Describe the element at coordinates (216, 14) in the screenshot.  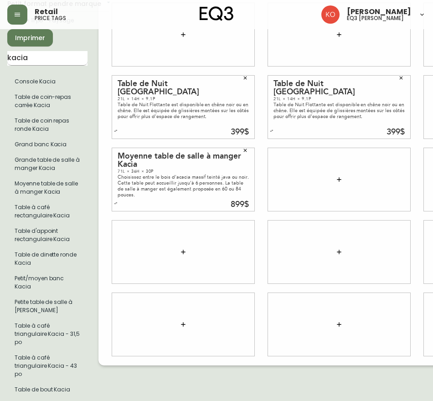
I see `img: logo` at that location.